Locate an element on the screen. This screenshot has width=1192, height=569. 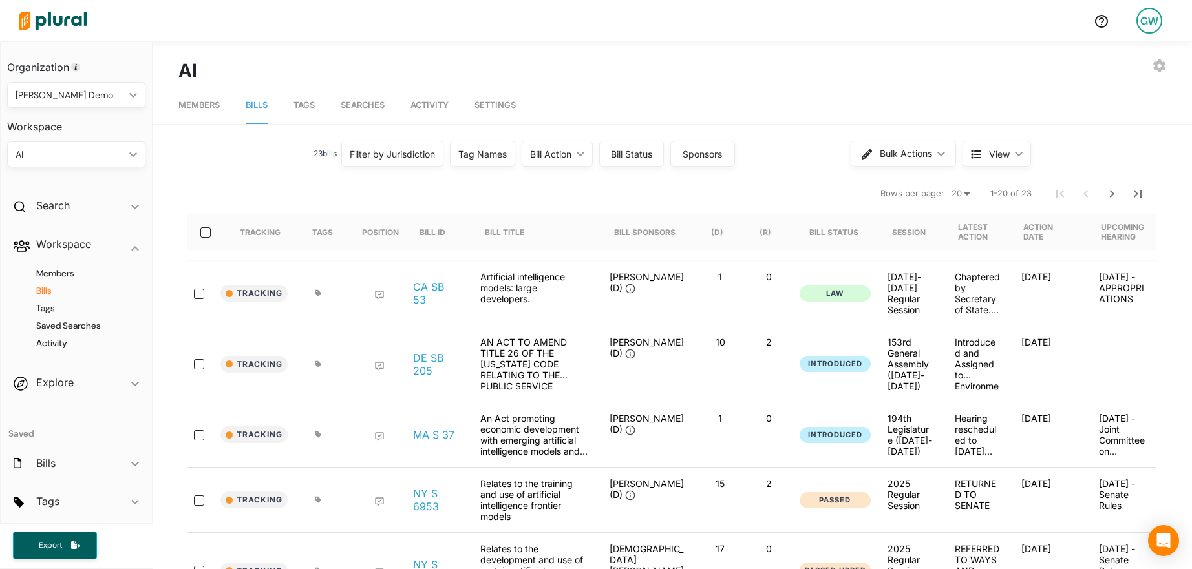
div: Bill Action is located at coordinates (551, 154).